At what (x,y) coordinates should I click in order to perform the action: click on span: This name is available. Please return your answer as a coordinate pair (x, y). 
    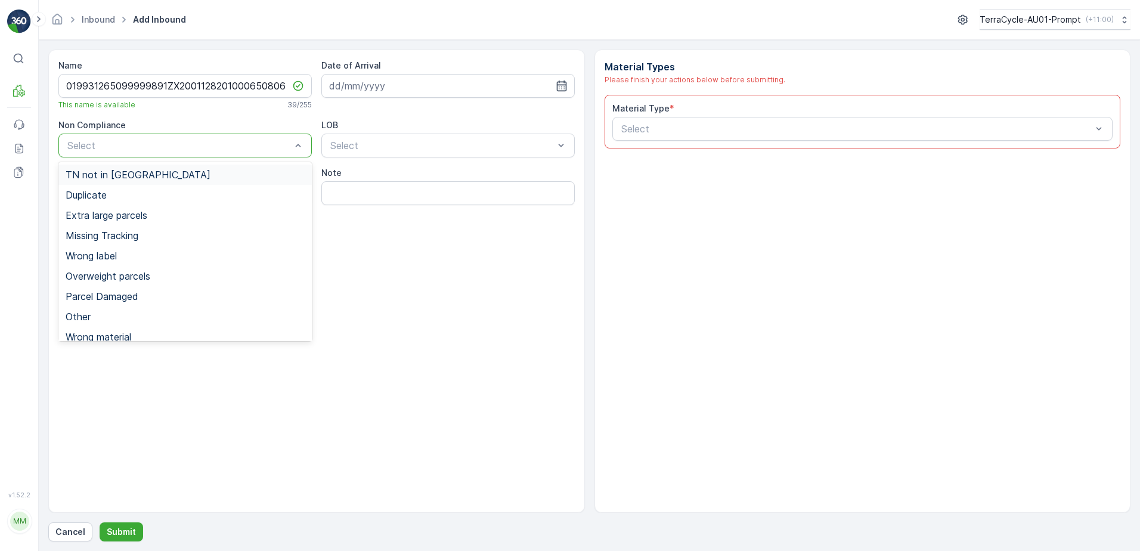
    Looking at the image, I should click on (97, 105).